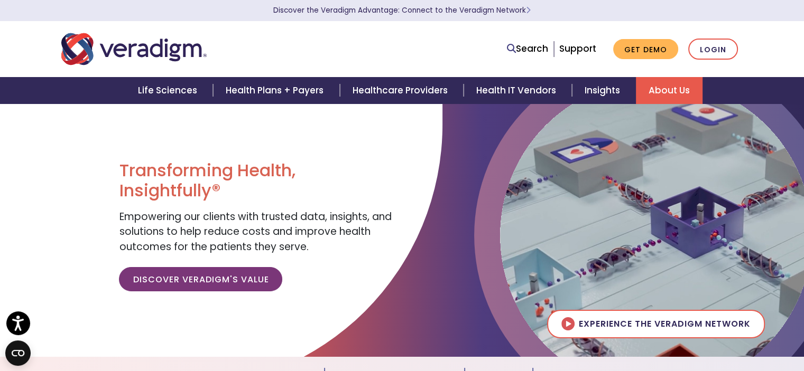  What do you see at coordinates (134, 49) in the screenshot?
I see `a: Veradigm logo` at bounding box center [134, 49].